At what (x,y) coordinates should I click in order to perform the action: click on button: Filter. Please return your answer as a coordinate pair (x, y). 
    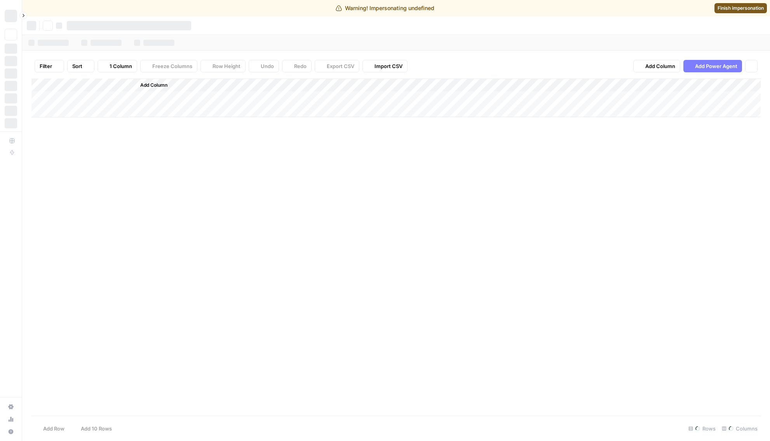
    Looking at the image, I should click on (49, 66).